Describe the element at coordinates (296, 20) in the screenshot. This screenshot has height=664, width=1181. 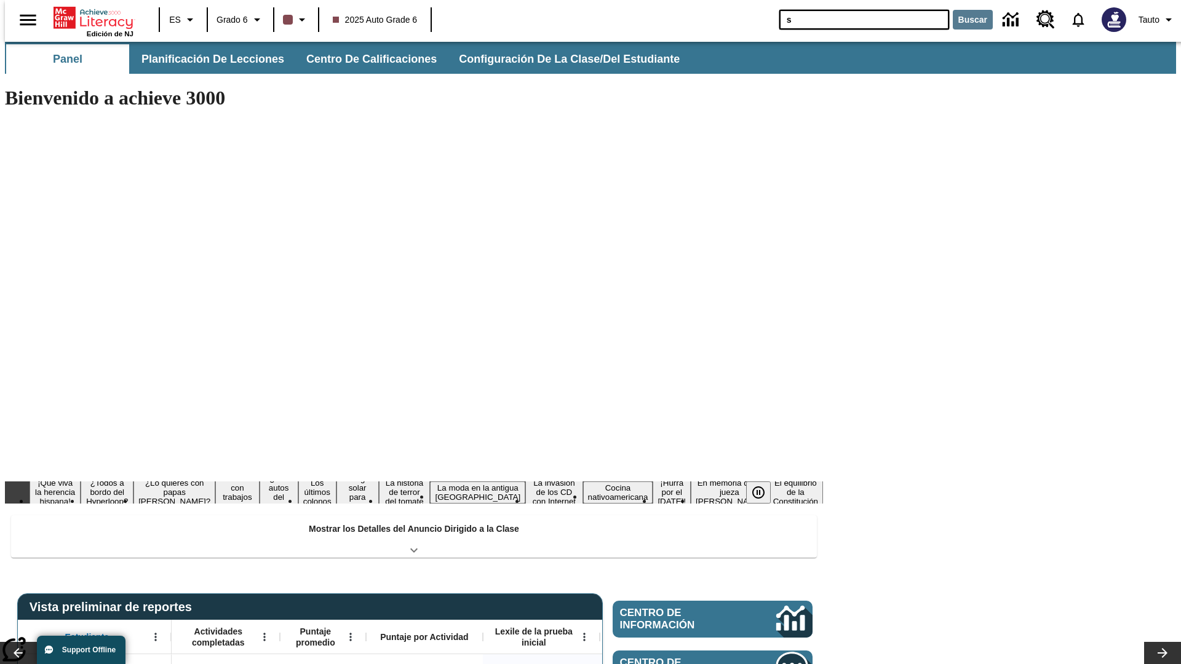
I see `button: El color de la clase es café oscuro. Cambiar el color de la clase.` at that location.